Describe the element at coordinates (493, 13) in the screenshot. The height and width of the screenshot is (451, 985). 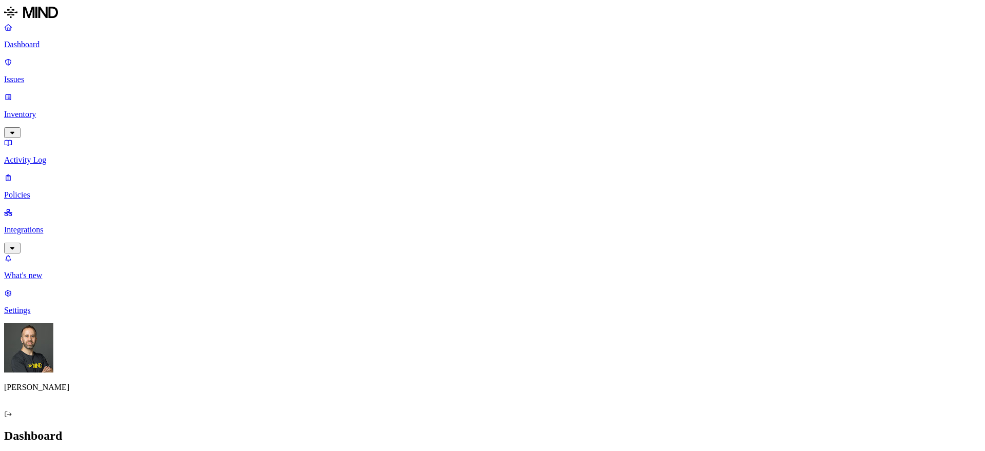
I see `a: MIND` at that location.